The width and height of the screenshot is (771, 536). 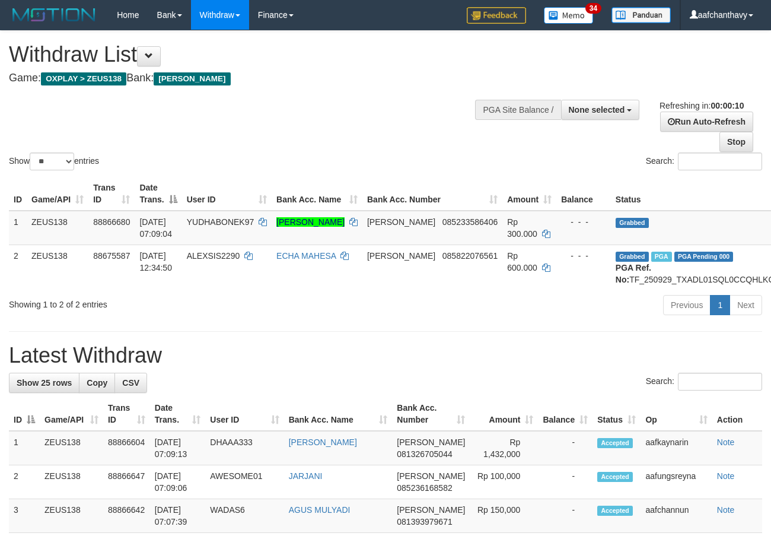 What do you see at coordinates (178, 413) in the screenshot?
I see `th: Date Trans.: activate to sort column ascending` at bounding box center [178, 413].